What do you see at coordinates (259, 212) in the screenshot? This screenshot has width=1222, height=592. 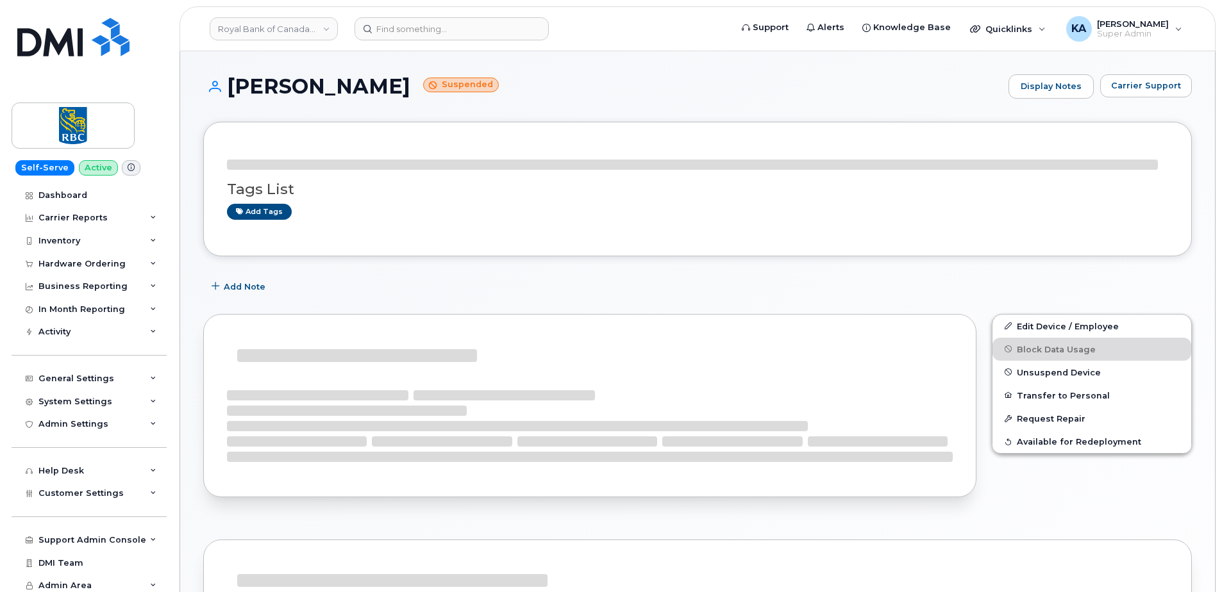 I see `a: Add tags` at bounding box center [259, 212].